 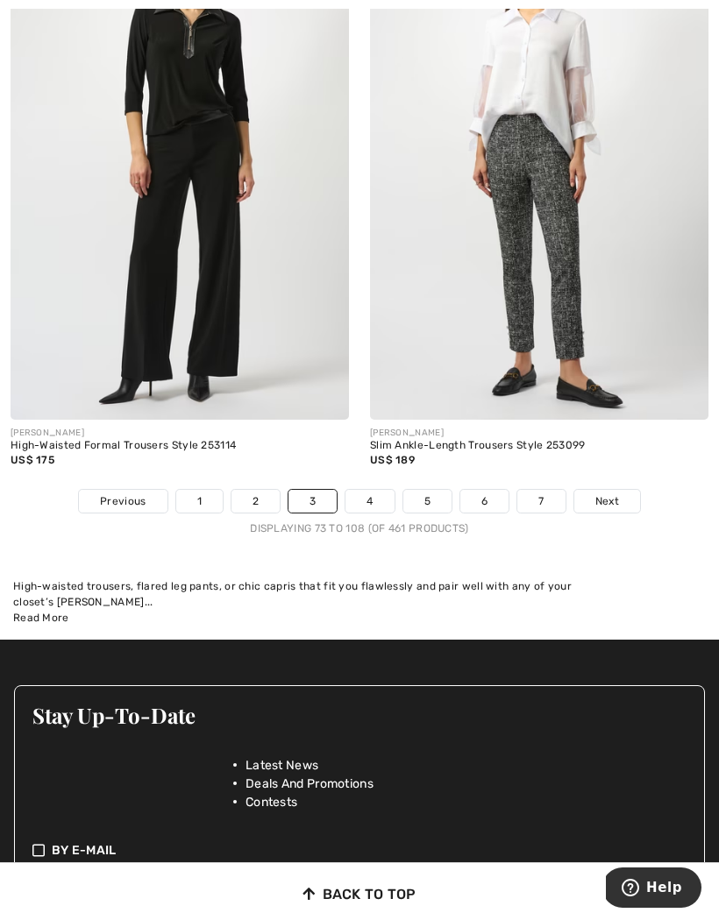 I want to click on div: High-waisted trousers, flared leg pants, or chic capris that fit you flawlessly and pair well wit..., so click(x=359, y=594).